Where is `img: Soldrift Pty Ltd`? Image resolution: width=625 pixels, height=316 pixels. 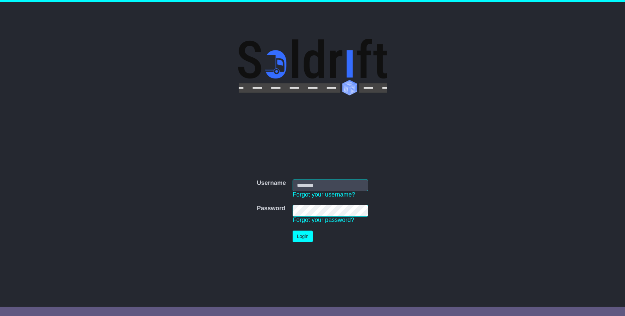 img: Soldrift Pty Ltd is located at coordinates (312, 67).